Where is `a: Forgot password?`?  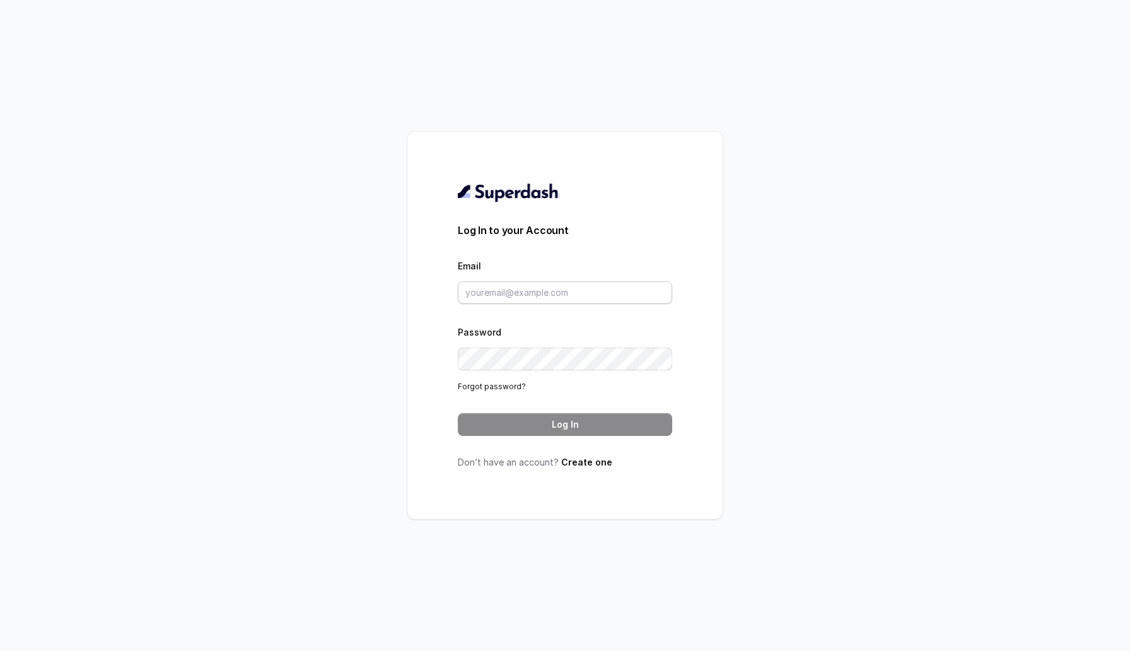 a: Forgot password? is located at coordinates (492, 386).